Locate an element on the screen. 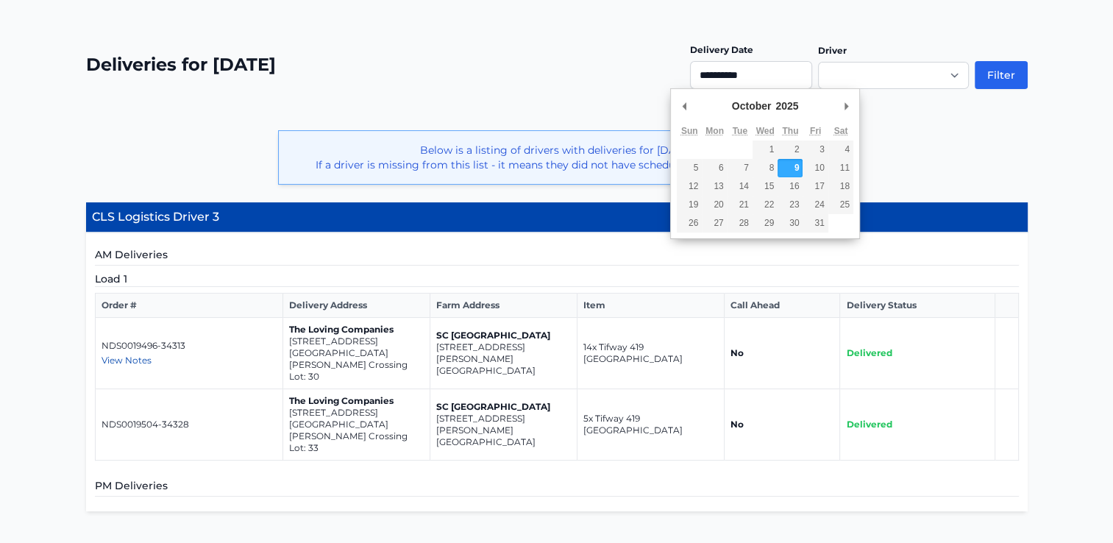  abbr: Monday is located at coordinates (714, 131).